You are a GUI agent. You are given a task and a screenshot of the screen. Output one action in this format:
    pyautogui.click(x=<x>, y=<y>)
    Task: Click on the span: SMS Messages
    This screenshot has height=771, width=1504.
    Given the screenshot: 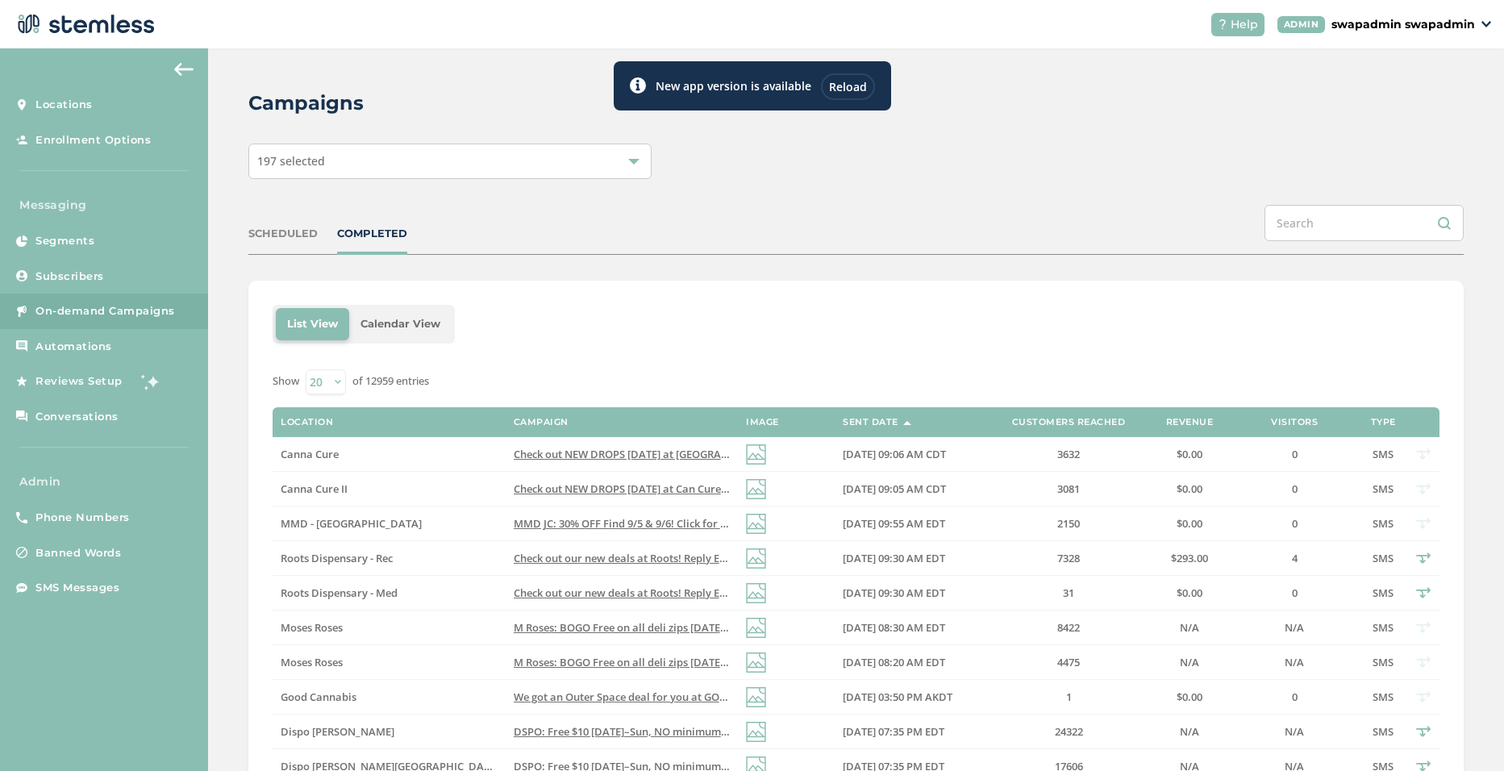 What is the action you would take?
    pyautogui.click(x=77, y=588)
    